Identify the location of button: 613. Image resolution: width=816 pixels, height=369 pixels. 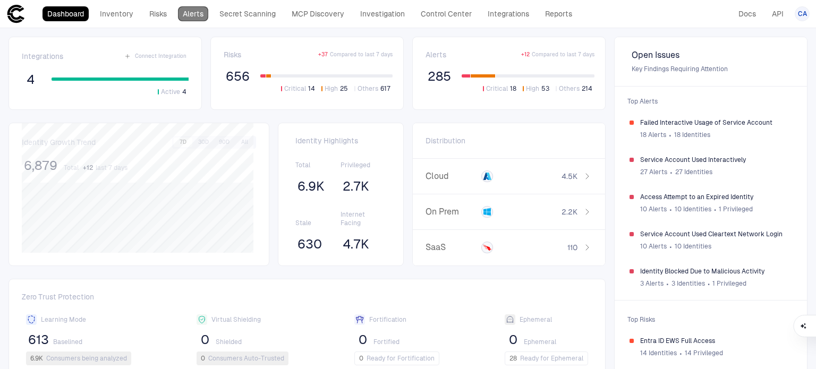
(38, 340).